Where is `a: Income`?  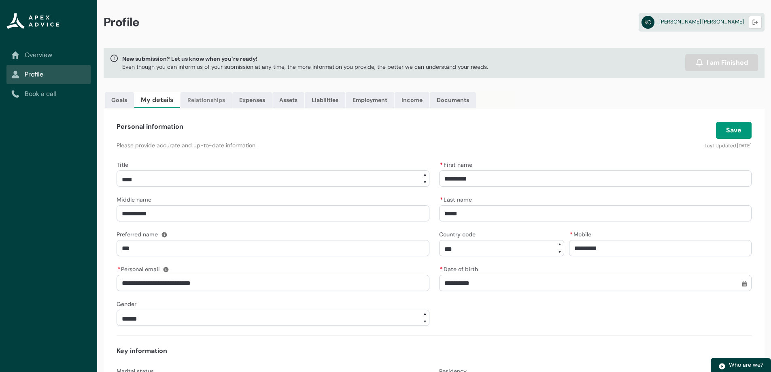 a: Income is located at coordinates (412, 100).